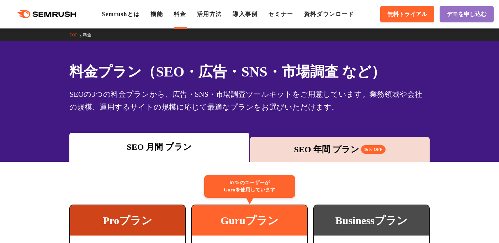  I want to click on div: Proプラン, so click(127, 220).